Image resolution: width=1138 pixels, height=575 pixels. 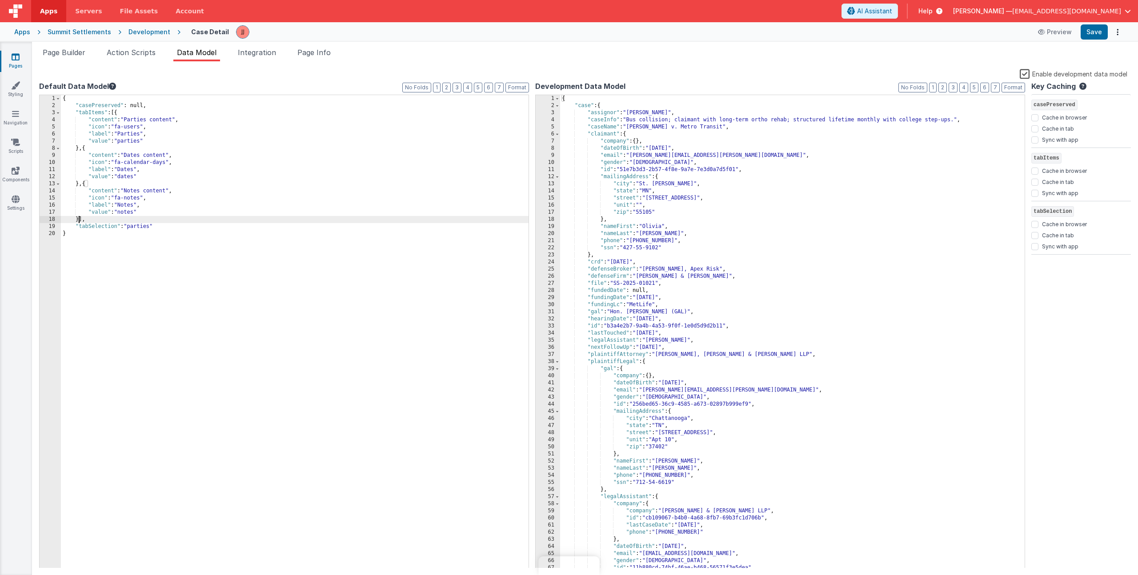 I want to click on div: 6, so click(x=548, y=134).